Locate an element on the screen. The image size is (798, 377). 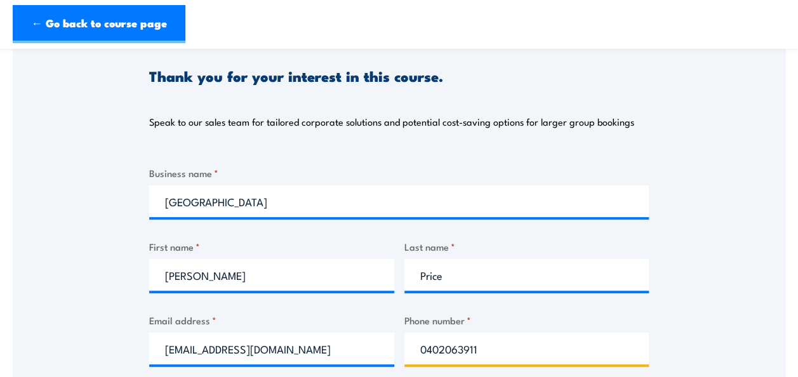
label: Last name is located at coordinates (527, 246).